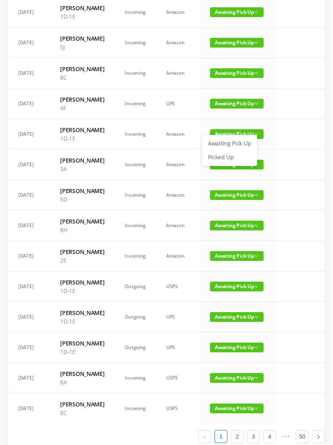 The image size is (333, 445). Describe the element at coordinates (205, 436) in the screenshot. I see `li: Previous Page` at that location.